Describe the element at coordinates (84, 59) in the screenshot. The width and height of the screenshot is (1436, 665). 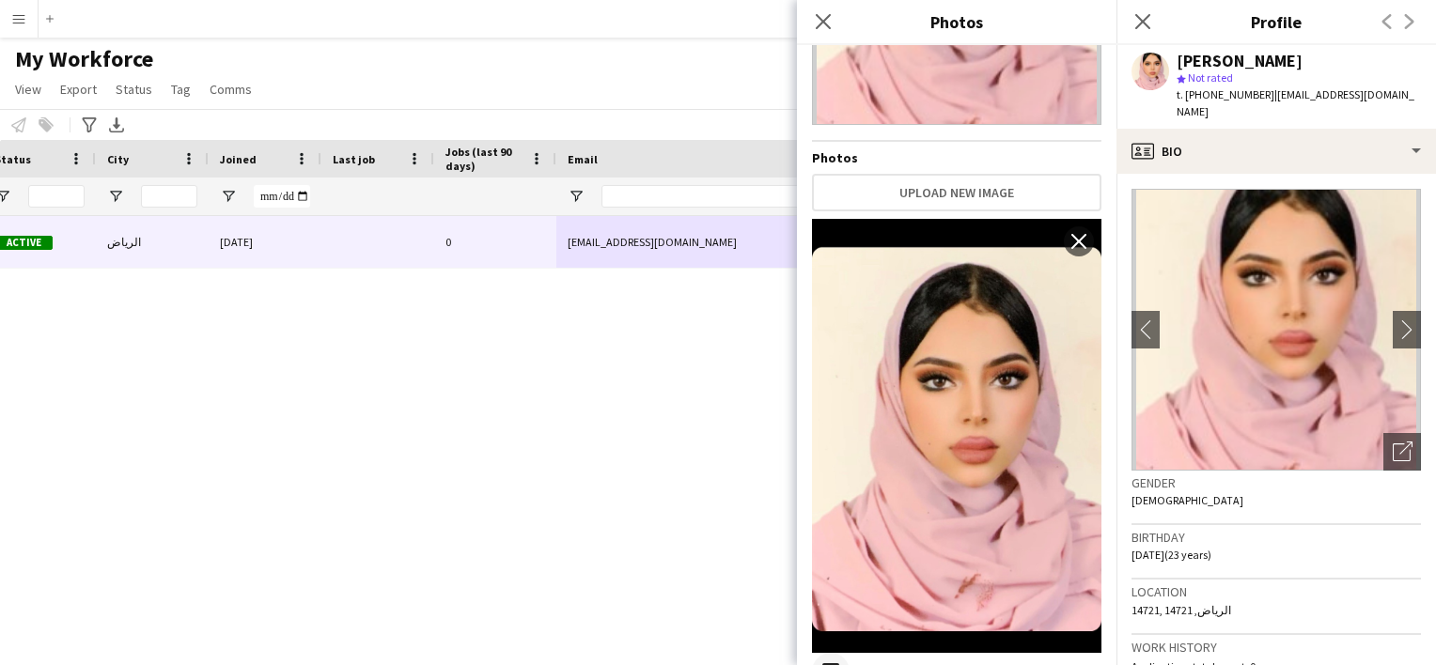
I see `span: My Workforce` at that location.